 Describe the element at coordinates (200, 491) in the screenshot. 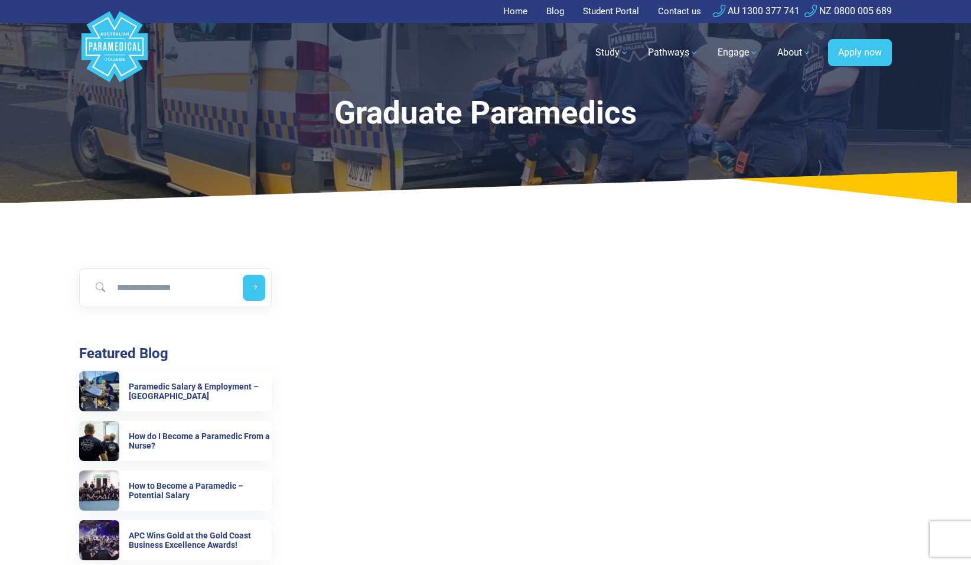

I see `h6: How to Become a Paramedic – Potential Salary` at that location.